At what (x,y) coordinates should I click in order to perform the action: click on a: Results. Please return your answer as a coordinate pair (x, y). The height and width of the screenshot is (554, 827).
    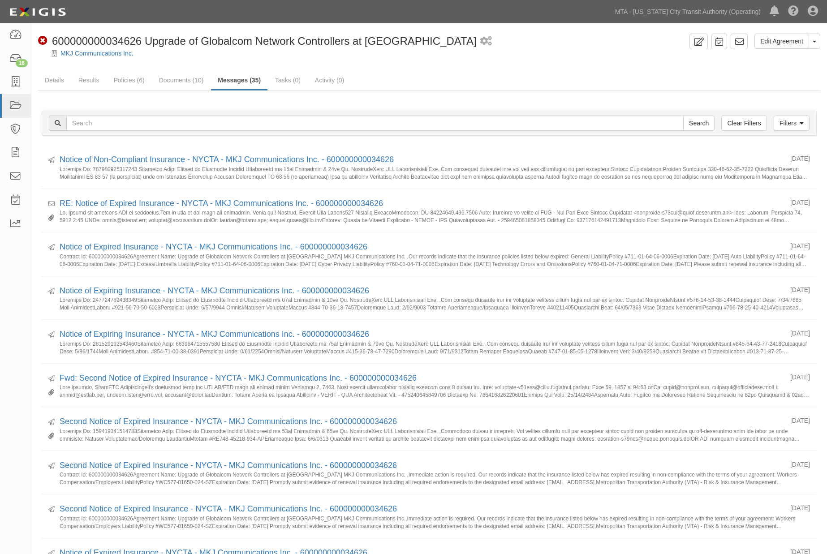
    Looking at the image, I should click on (89, 80).